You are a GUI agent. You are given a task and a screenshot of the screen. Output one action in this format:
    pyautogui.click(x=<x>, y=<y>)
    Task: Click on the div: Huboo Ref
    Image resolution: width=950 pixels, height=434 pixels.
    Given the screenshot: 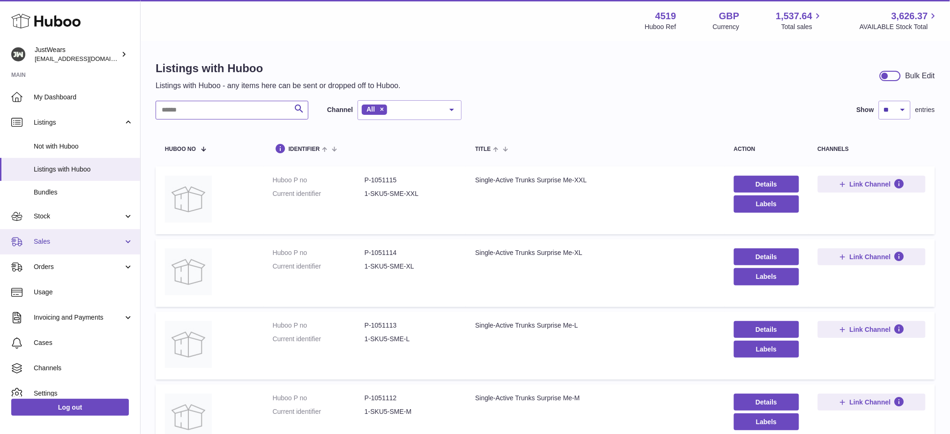 What is the action you would take?
    pyautogui.click(x=660, y=27)
    